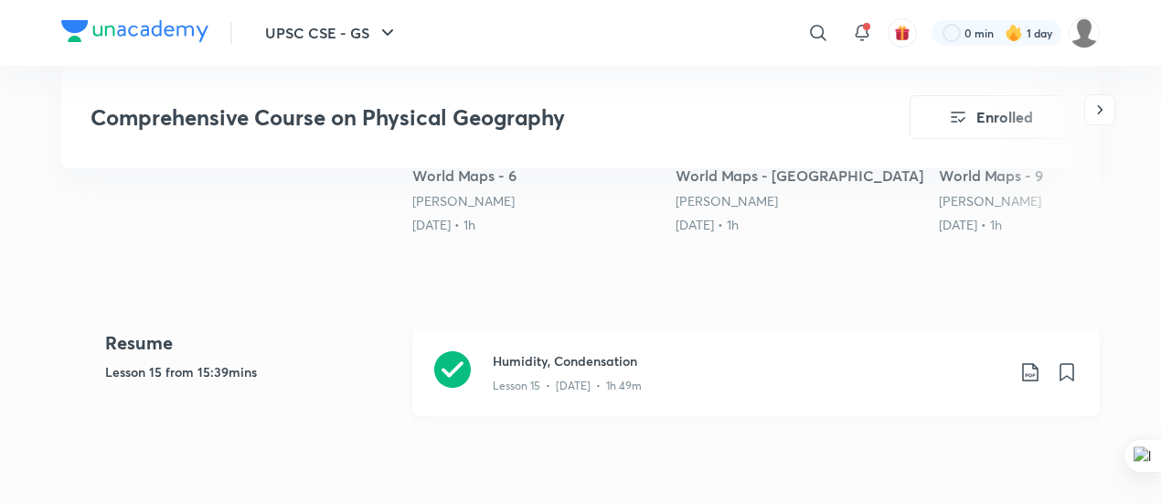 This screenshot has height=504, width=1161. I want to click on img: kajal, so click(1084, 33).